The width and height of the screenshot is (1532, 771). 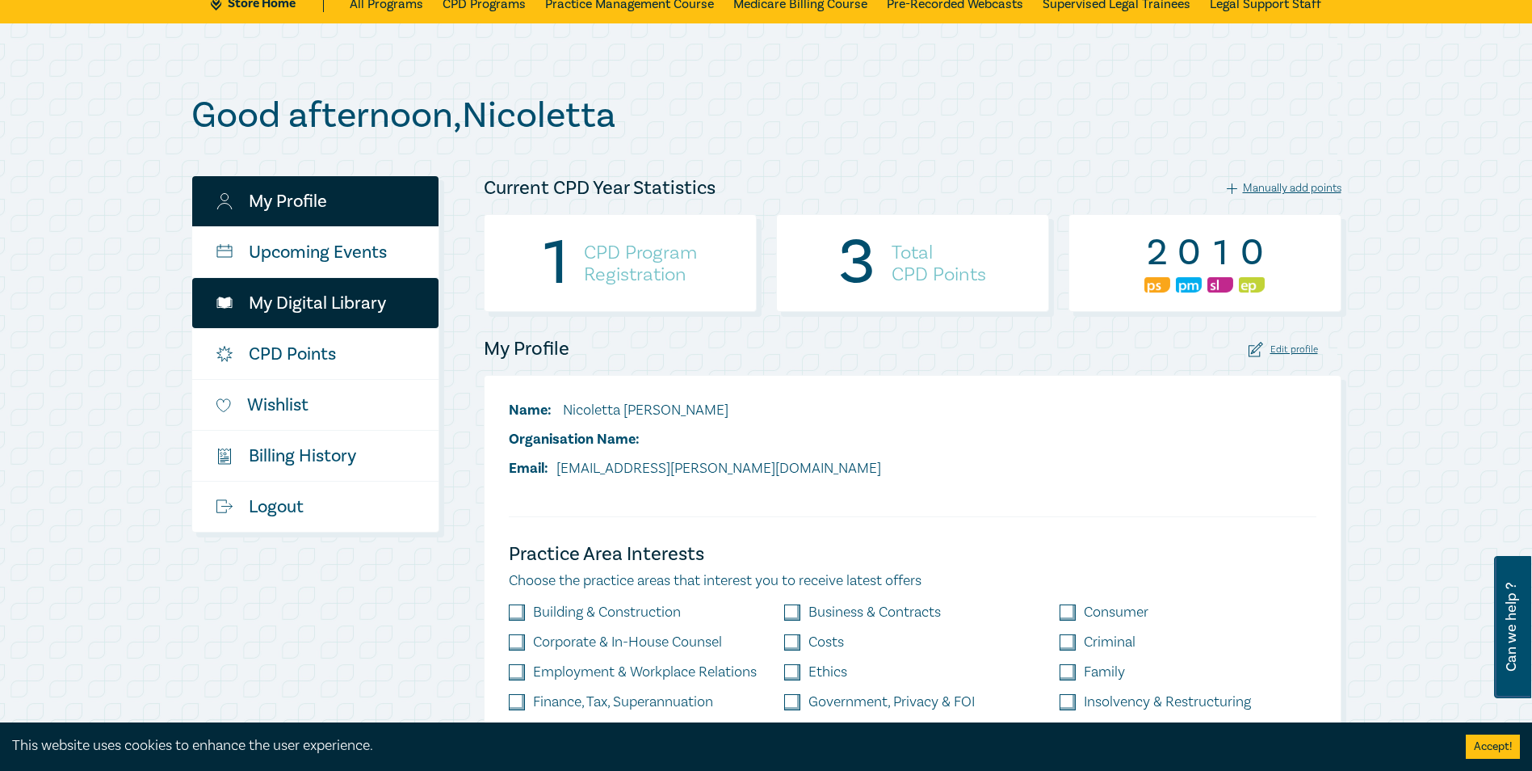 I want to click on h4: My Profile, so click(x=527, y=349).